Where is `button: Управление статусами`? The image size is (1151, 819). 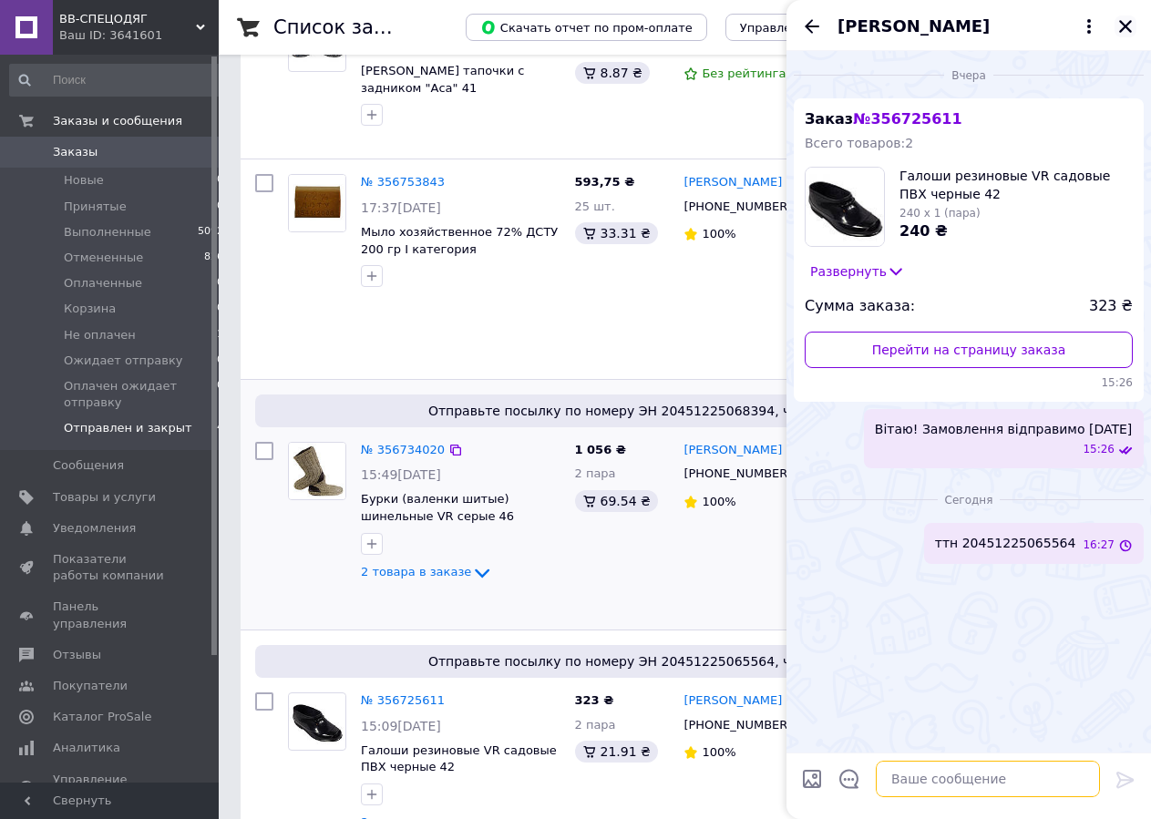
button: Управление статусами is located at coordinates (811, 27).